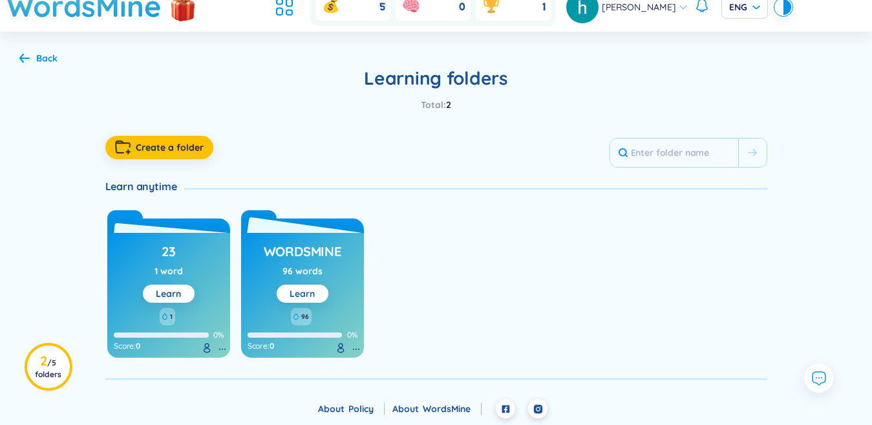 Image resolution: width=872 pixels, height=425 pixels. What do you see at coordinates (745, 7) in the screenshot?
I see `span: ENG` at bounding box center [745, 7].